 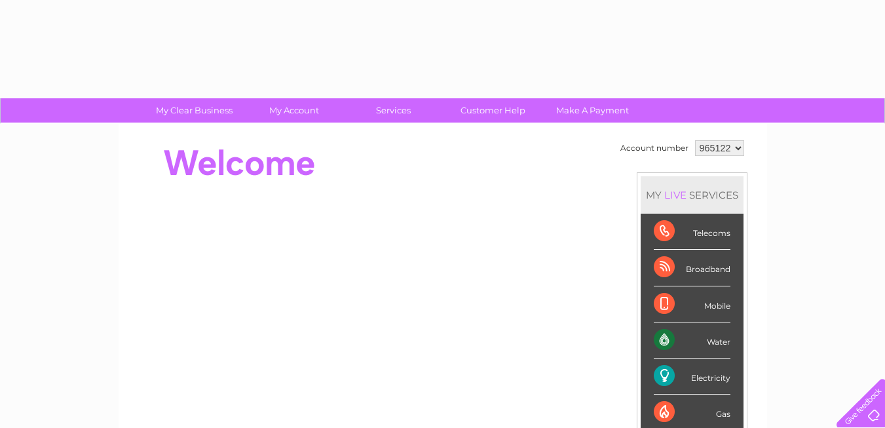 What do you see at coordinates (592, 110) in the screenshot?
I see `a: Make A Payment` at bounding box center [592, 110].